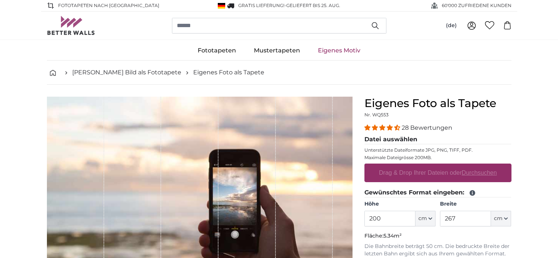  I want to click on a: Eigenes Motiv, so click(339, 51).